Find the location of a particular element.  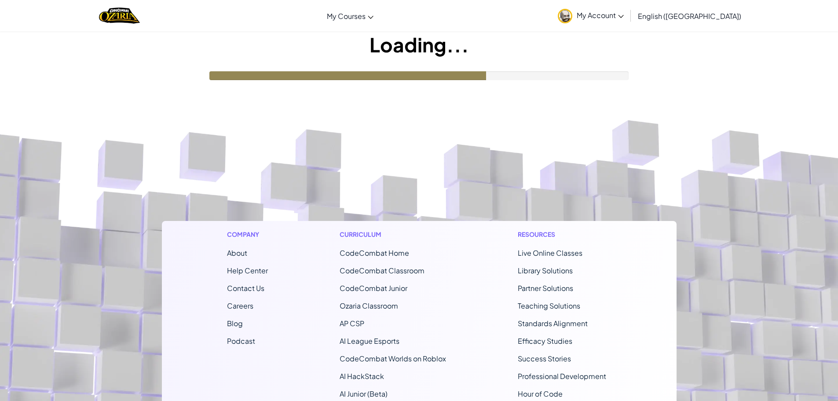

a: Ozaria by CodeCombat logo is located at coordinates (119, 15).